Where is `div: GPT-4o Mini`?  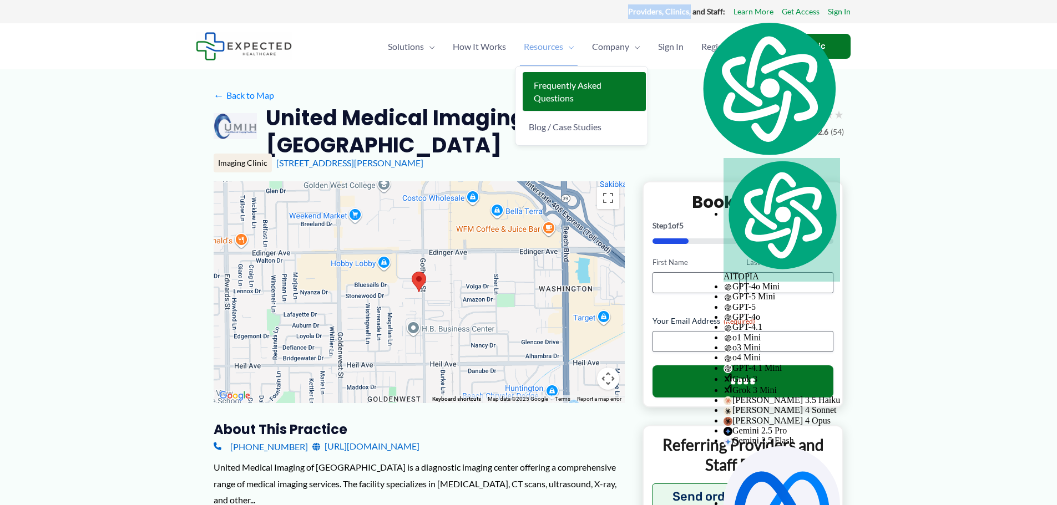 div: GPT-4o Mini is located at coordinates (782, 287).